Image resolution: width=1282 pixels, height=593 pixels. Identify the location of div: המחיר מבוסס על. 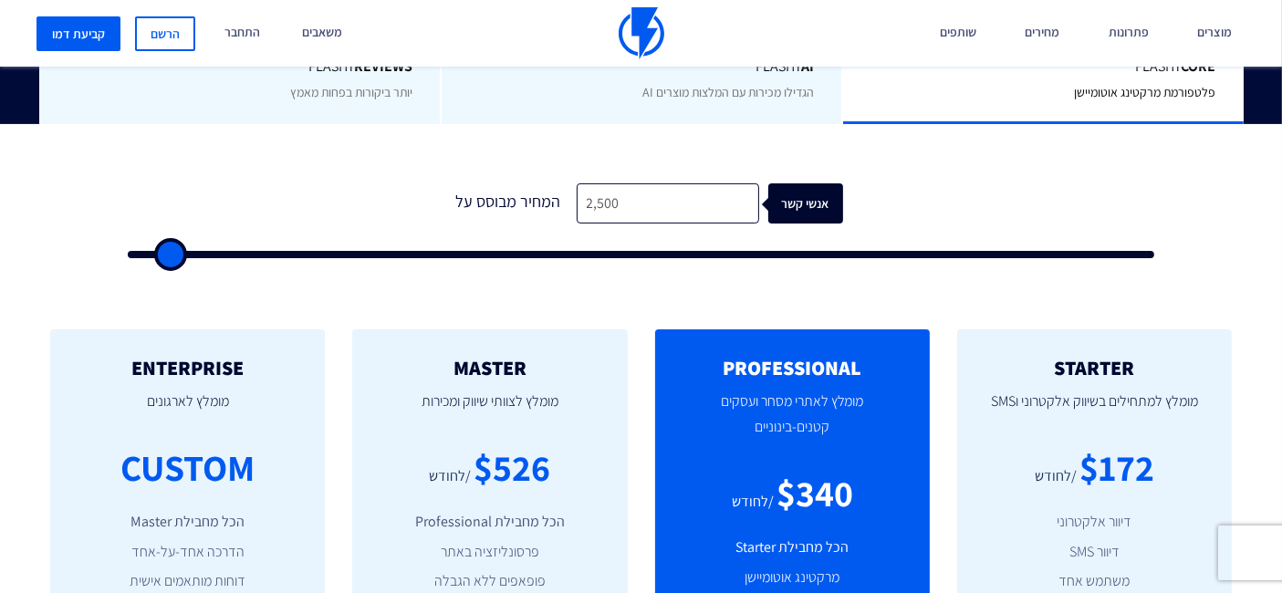
(508, 203).